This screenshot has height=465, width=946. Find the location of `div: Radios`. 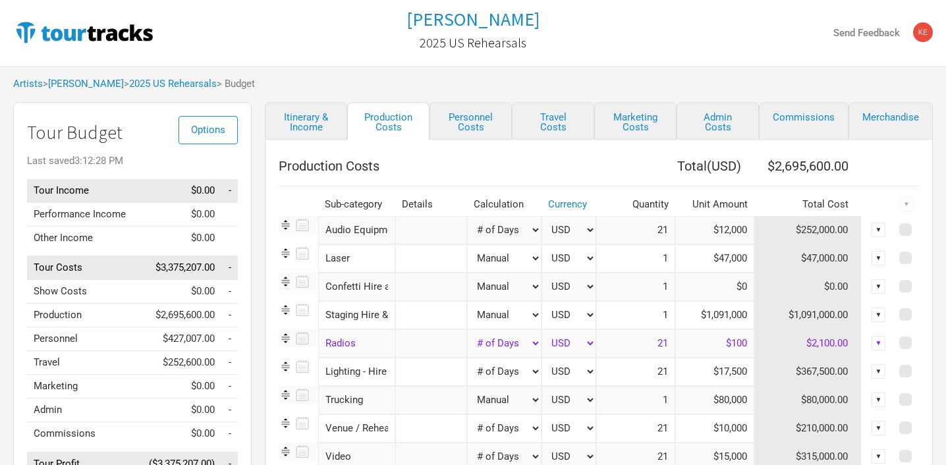

div: Radios is located at coordinates (357, 343).